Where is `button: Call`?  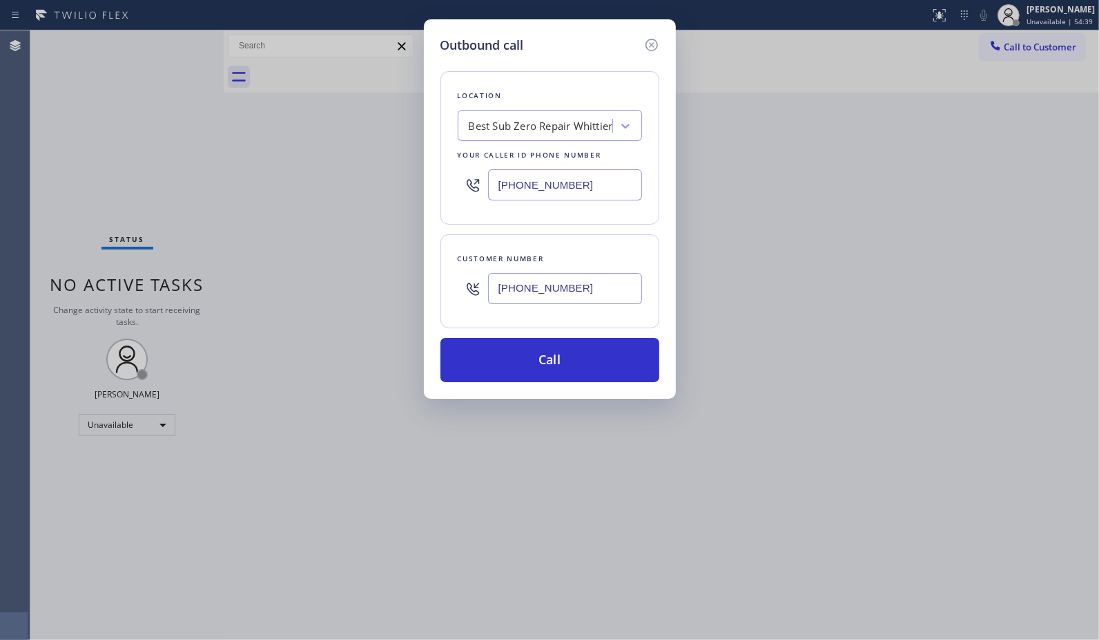 button: Call is located at coordinates (550, 360).